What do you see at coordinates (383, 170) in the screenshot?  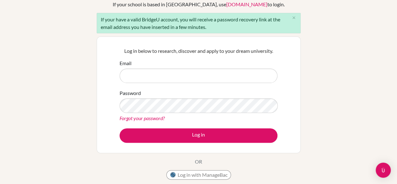 I see `div: Open Intercom Messenger` at bounding box center [383, 170].